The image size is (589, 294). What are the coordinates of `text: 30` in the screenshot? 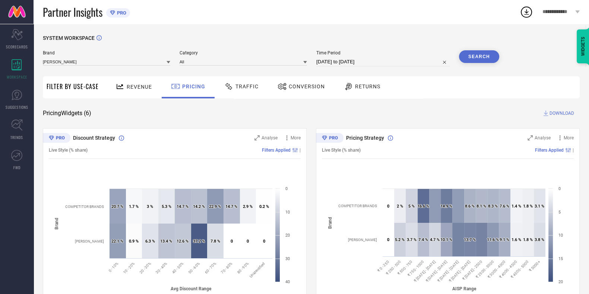 It's located at (288, 259).